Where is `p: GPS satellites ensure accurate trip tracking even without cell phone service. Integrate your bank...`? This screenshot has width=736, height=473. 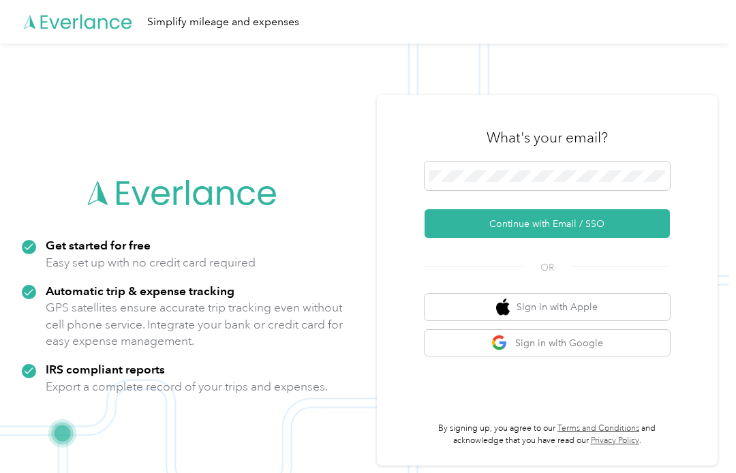 p: GPS satellites ensure accurate trip tracking even without cell phone service. Integrate your bank... is located at coordinates (194, 324).